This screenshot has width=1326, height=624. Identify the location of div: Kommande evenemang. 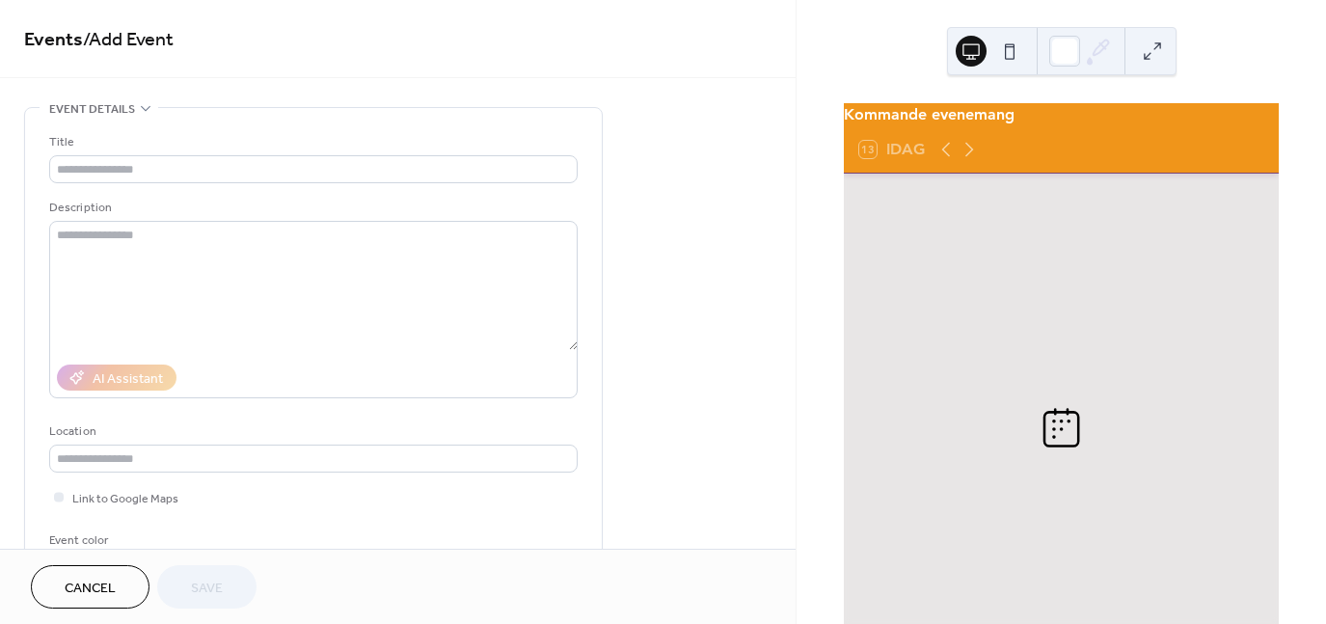
(1061, 115).